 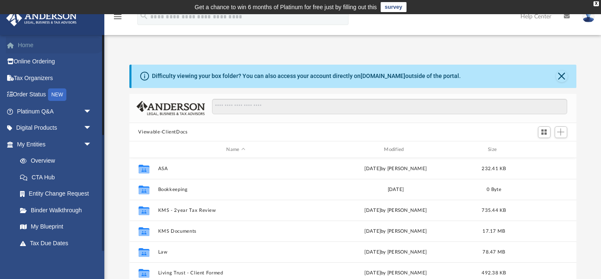 I want to click on a: Platinum Q&Aarrow_drop_down, so click(x=55, y=111).